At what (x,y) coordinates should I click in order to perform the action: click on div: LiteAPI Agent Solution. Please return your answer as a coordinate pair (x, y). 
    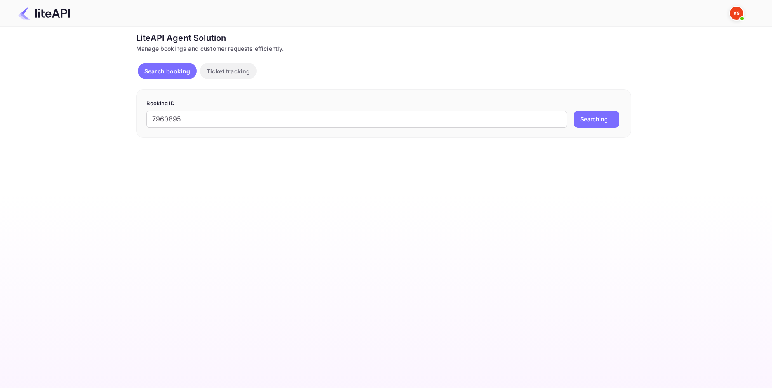
    Looking at the image, I should click on (384, 38).